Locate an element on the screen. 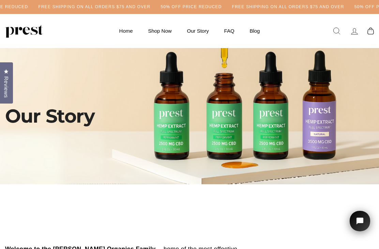 Image resolution: width=379 pixels, height=249 pixels. ul: Primary is located at coordinates (190, 31).